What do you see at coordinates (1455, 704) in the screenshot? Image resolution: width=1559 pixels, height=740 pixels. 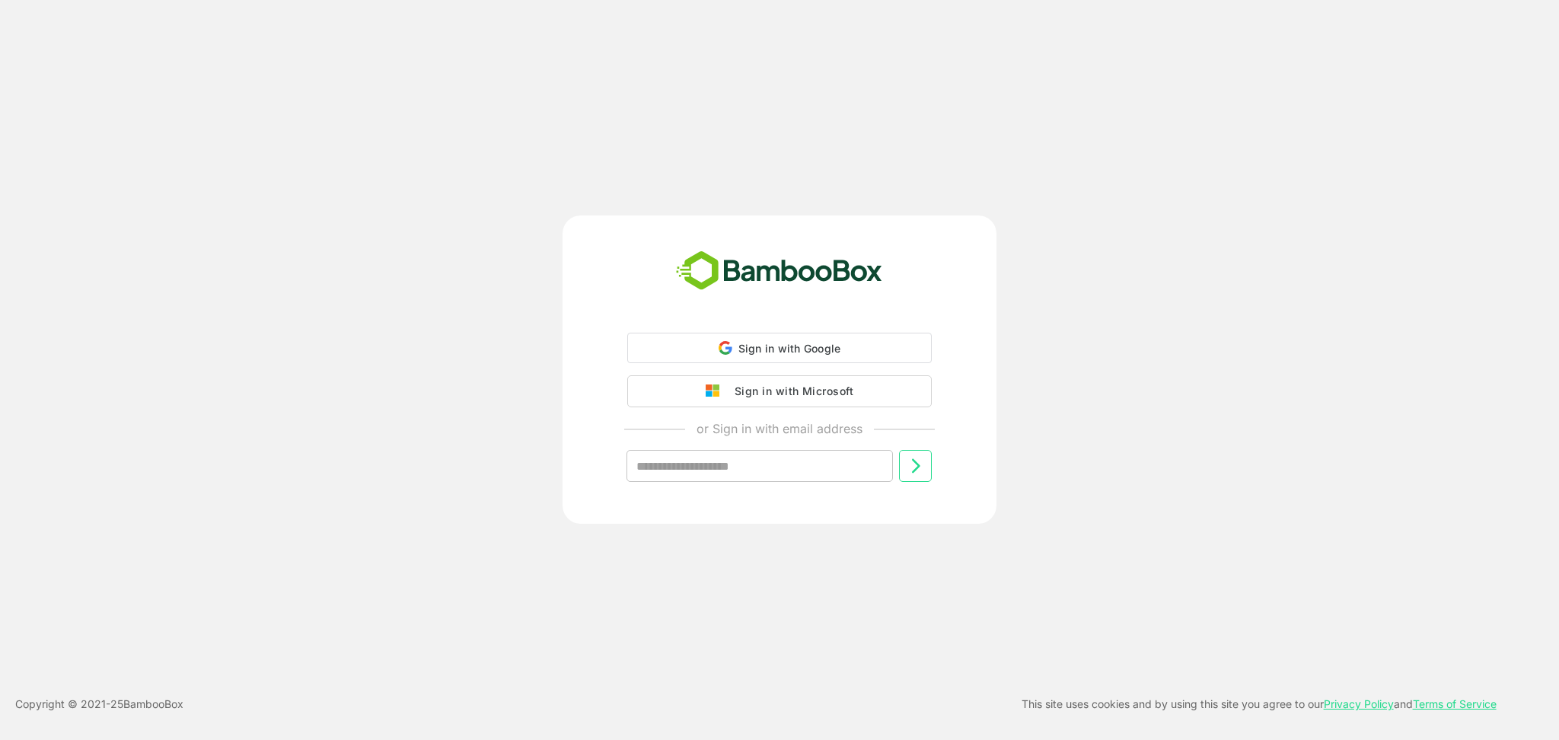 I see `a: Terms of Service` at bounding box center [1455, 704].